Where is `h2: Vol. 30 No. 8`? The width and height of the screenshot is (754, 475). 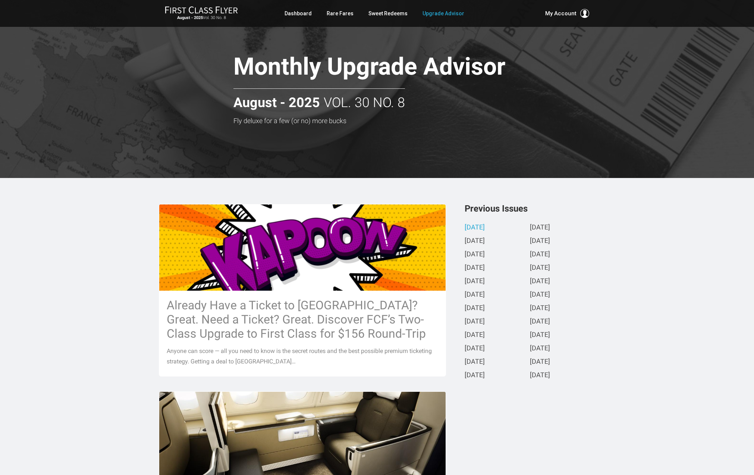
h2: Vol. 30 No. 8 is located at coordinates (319, 99).